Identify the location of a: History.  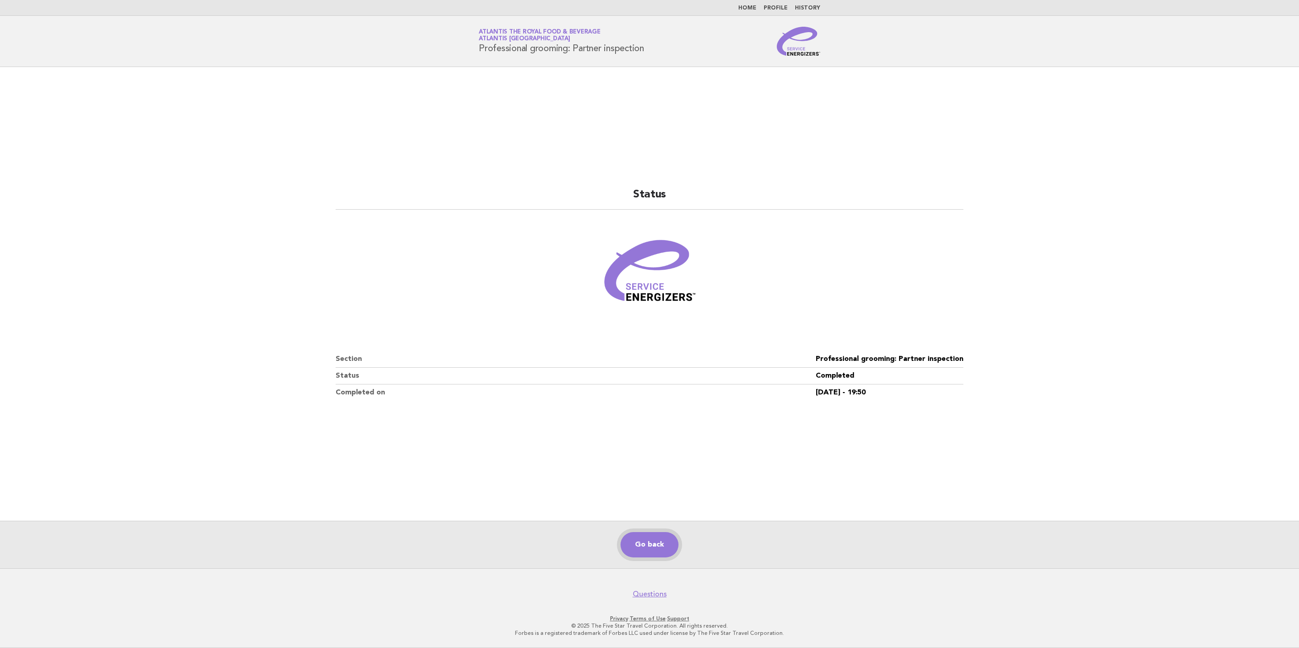
(808, 8).